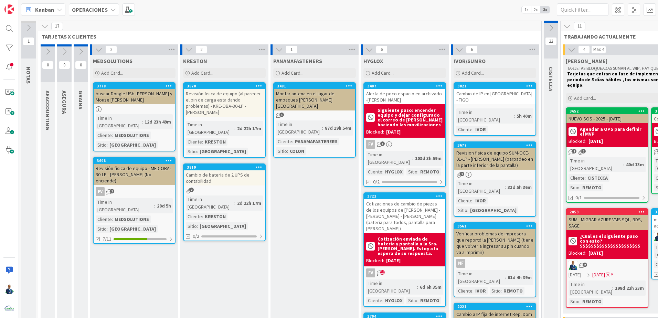 Image resolution: width=658 pixels, height=318 pixels. I want to click on div: KRESTON, so click(215, 142).